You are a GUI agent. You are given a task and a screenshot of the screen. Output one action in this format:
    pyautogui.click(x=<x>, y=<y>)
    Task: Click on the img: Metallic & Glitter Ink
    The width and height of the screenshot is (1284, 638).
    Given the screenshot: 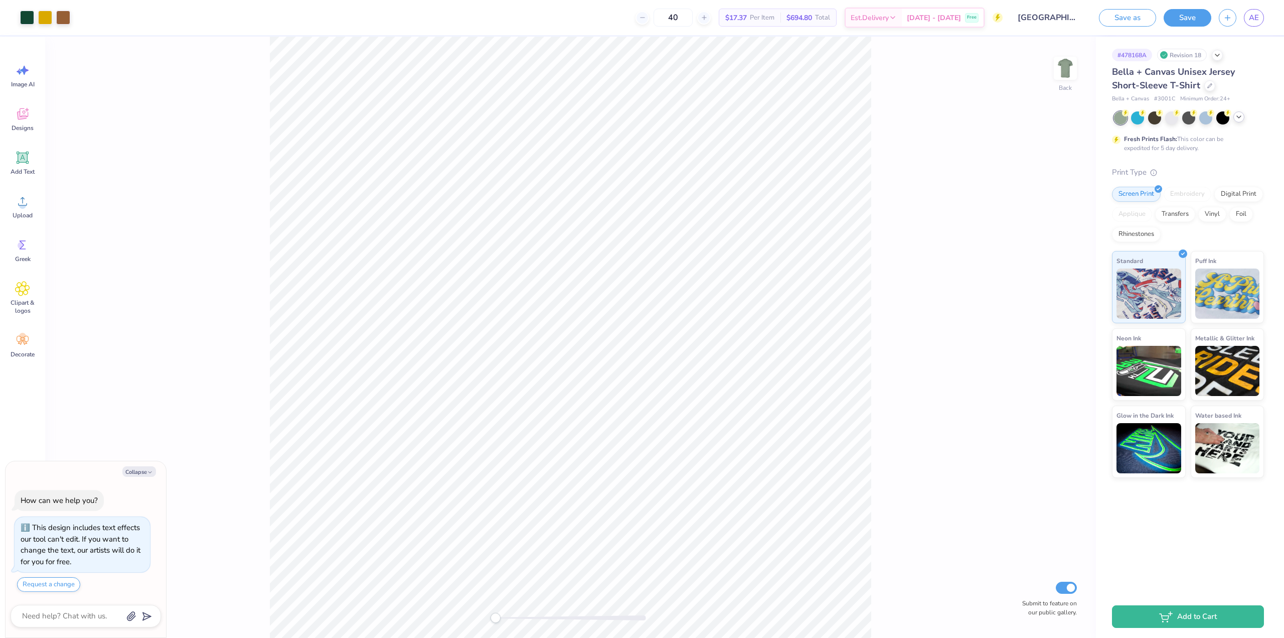 What is the action you would take?
    pyautogui.click(x=1227, y=371)
    